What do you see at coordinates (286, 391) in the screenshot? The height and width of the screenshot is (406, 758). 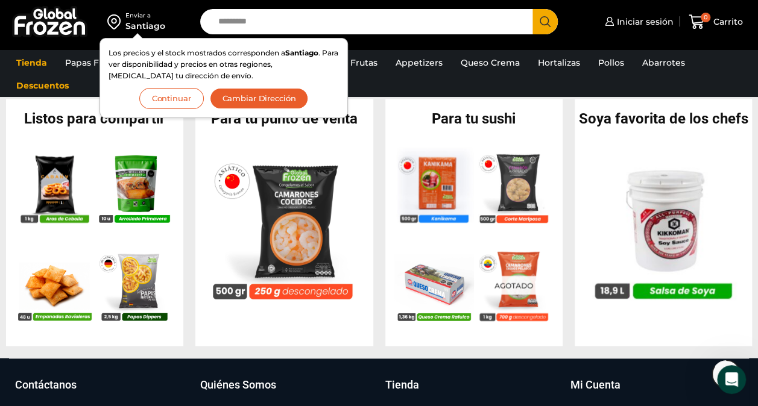 I see `a: Quiénes Somos` at bounding box center [286, 391].